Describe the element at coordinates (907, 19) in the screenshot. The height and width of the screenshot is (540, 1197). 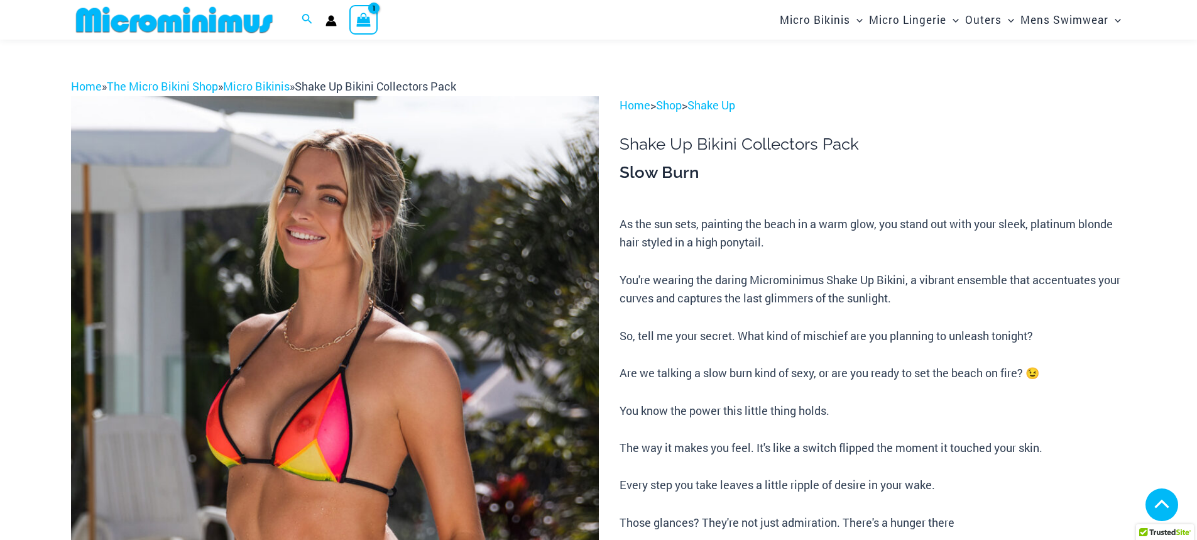
I see `span: Micro Lingerie` at that location.